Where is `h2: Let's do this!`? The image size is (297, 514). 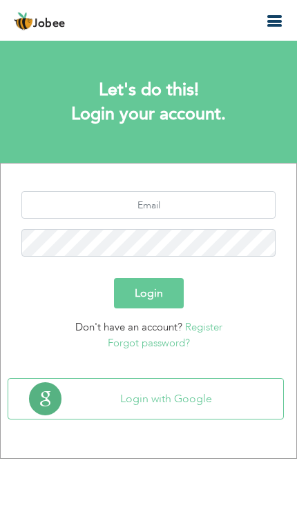 h2: Let's do this! is located at coordinates (148, 90).